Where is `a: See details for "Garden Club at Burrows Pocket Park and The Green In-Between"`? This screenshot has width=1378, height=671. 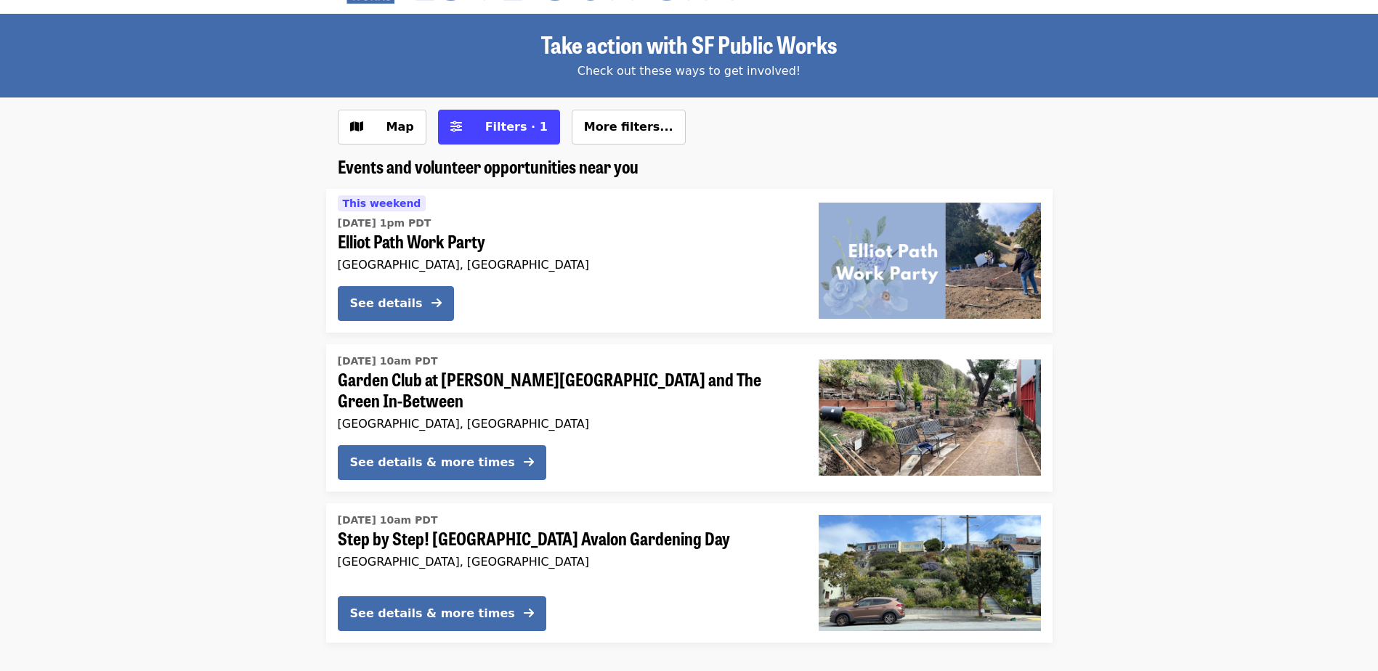
a: See details for "Garden Club at Burrows Pocket Park and The Green In-Between" is located at coordinates (689, 418).